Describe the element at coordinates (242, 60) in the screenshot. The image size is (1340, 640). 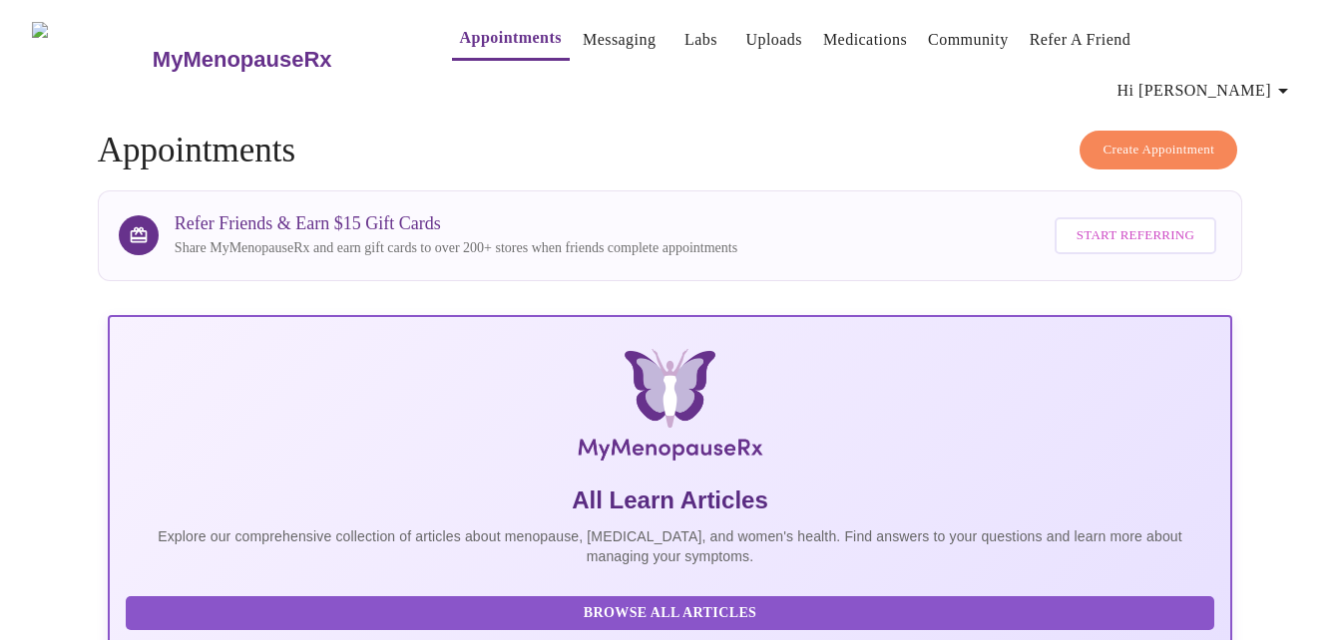
I see `h3: MyMenopauseRx` at that location.